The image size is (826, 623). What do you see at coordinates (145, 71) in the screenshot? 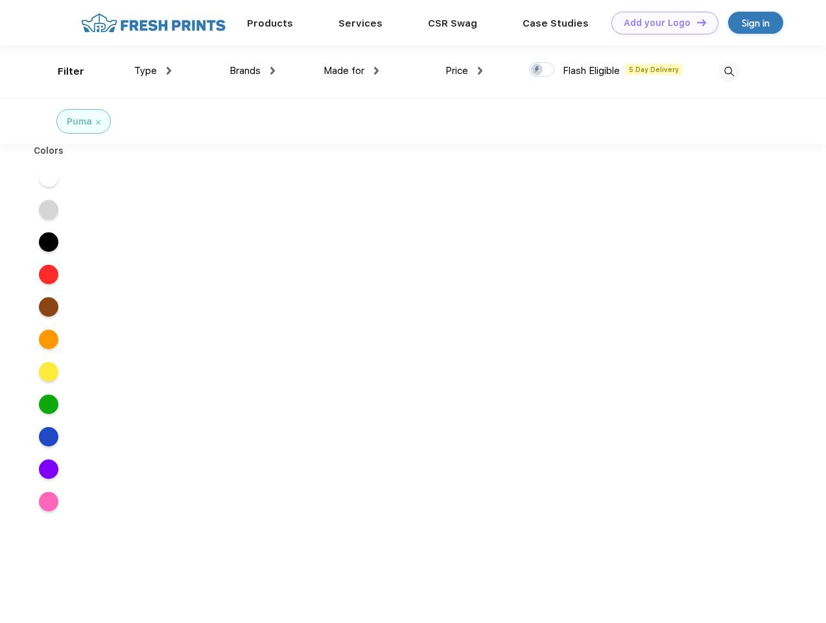
I see `span: Type` at bounding box center [145, 71].